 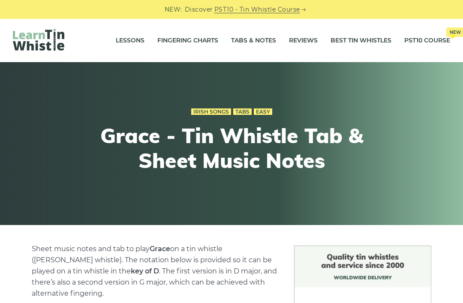 I want to click on strong: key of D, so click(x=145, y=271).